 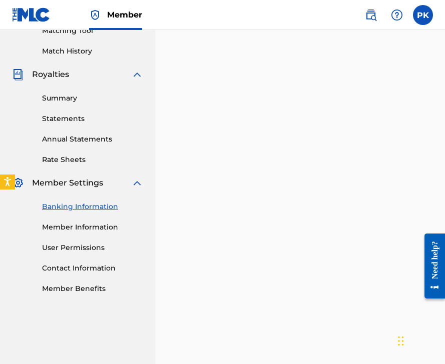 I want to click on a: Summary, so click(x=93, y=98).